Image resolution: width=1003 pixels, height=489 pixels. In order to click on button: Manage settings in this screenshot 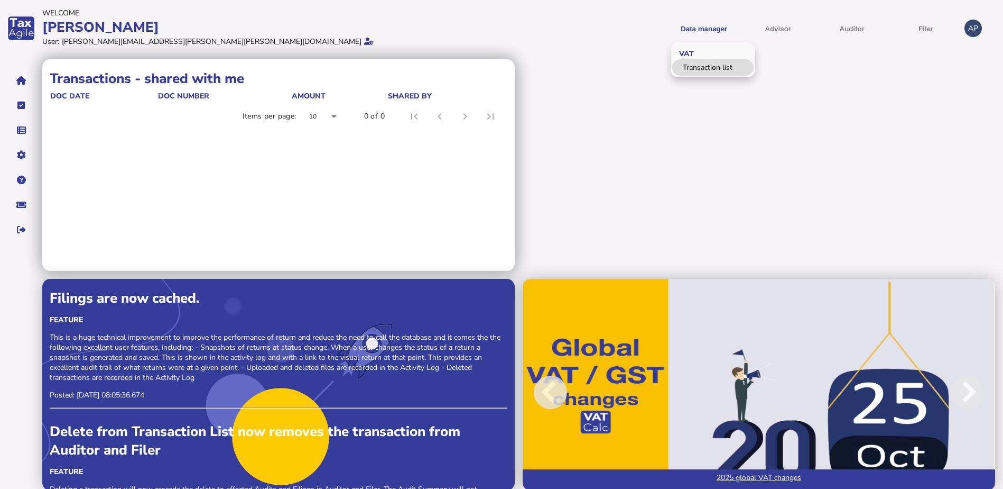, I will do `click(21, 155)`.